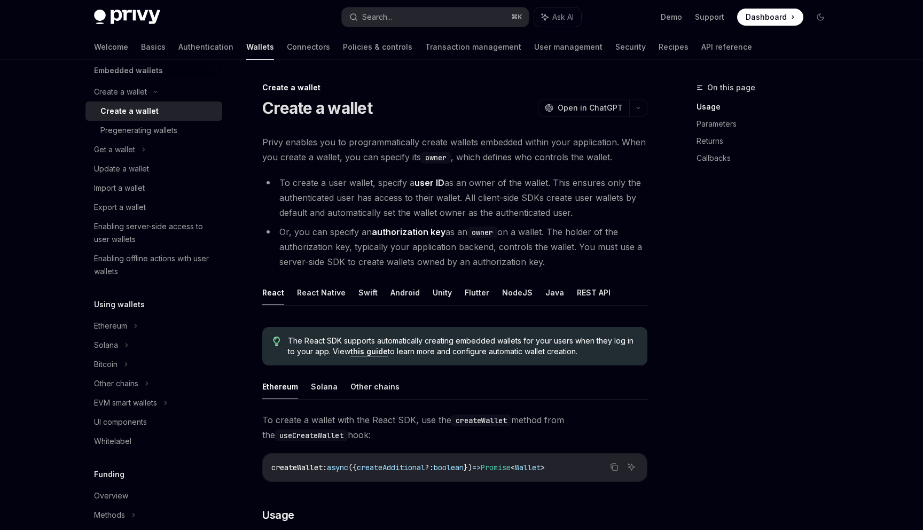  What do you see at coordinates (308, 47) in the screenshot?
I see `a: Connectors` at bounding box center [308, 47].